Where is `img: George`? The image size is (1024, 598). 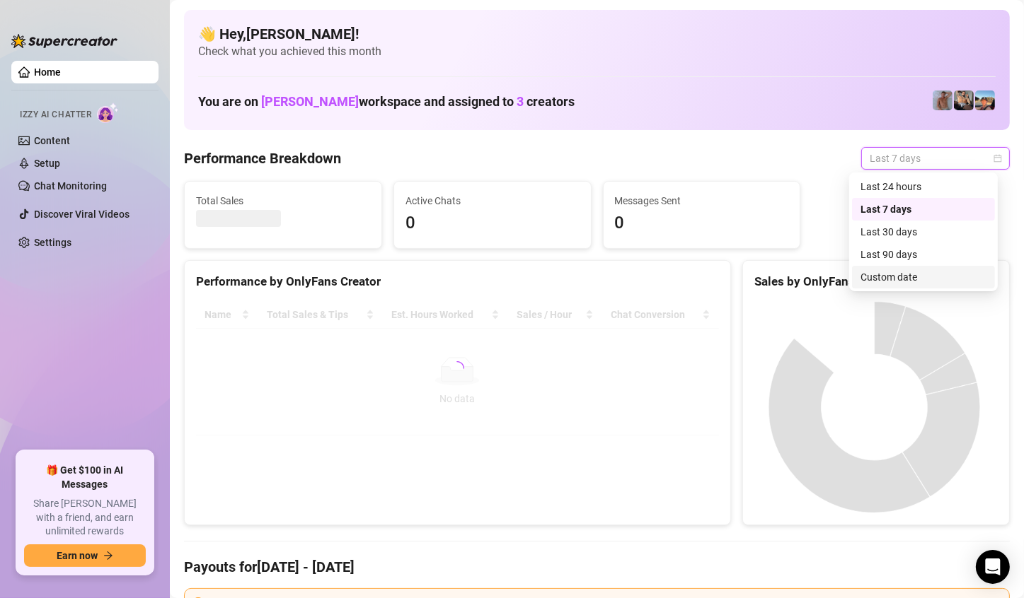 img: George is located at coordinates (963, 100).